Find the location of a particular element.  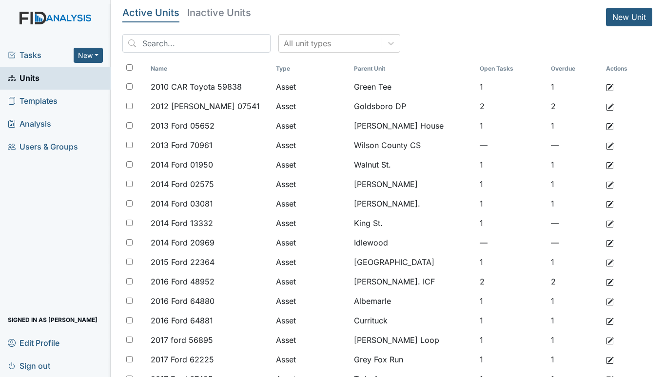

td: Grey Fox Run is located at coordinates (413, 360).